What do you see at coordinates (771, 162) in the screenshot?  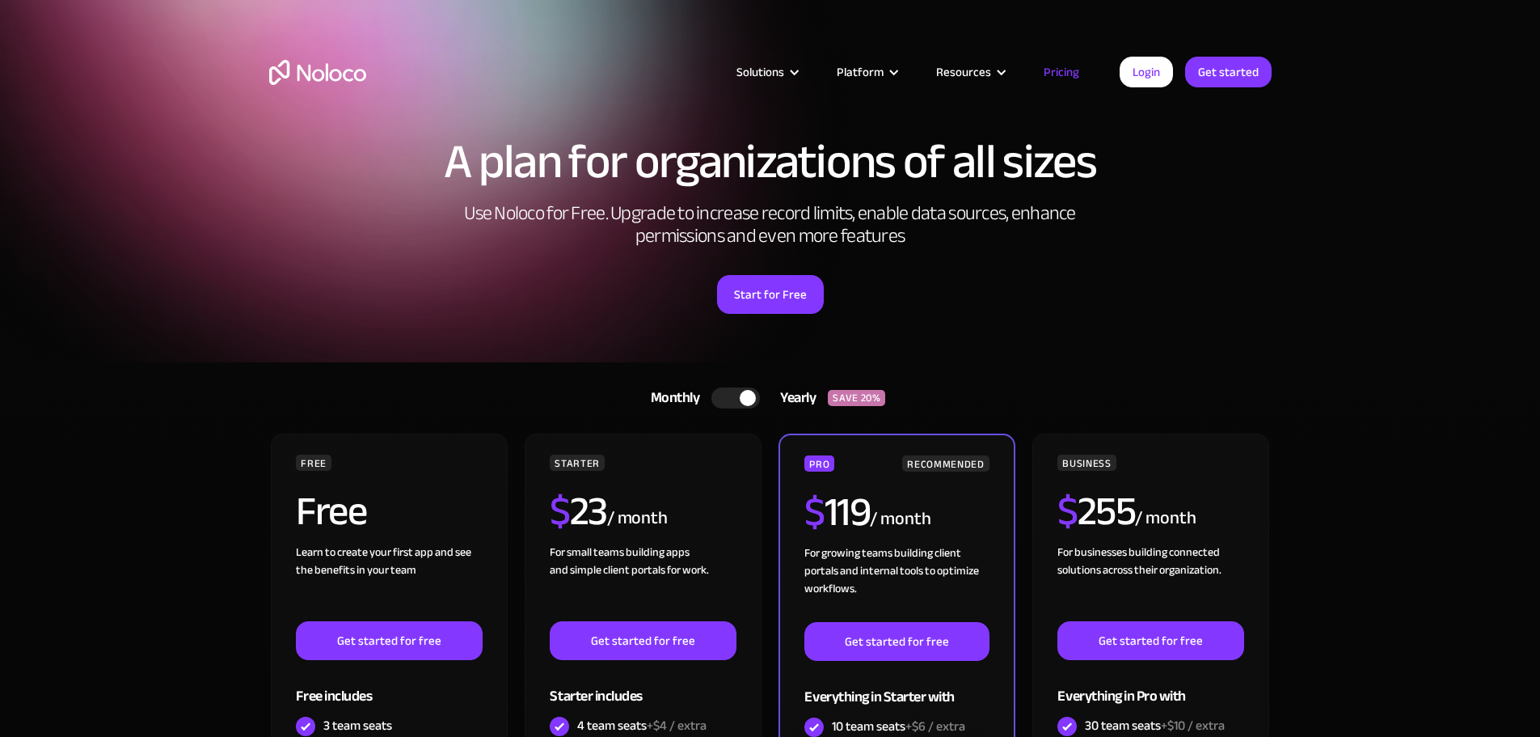 I see `h1: A plan for organizations of all sizes` at bounding box center [771, 162].